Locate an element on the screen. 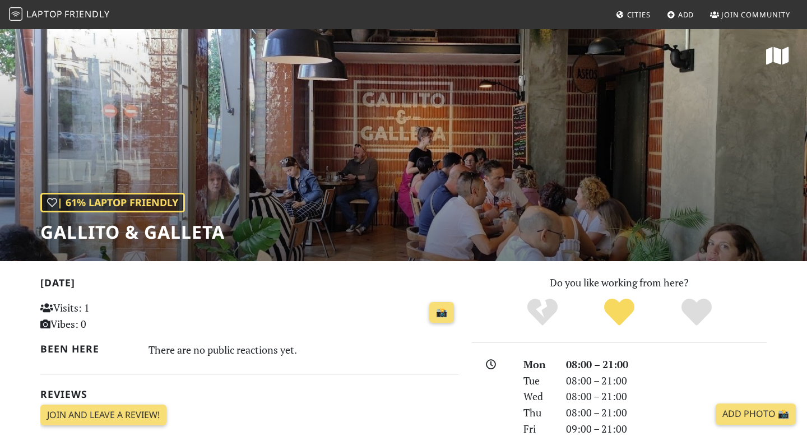 This screenshot has height=436, width=807. span: Friendly is located at coordinates (87, 14).